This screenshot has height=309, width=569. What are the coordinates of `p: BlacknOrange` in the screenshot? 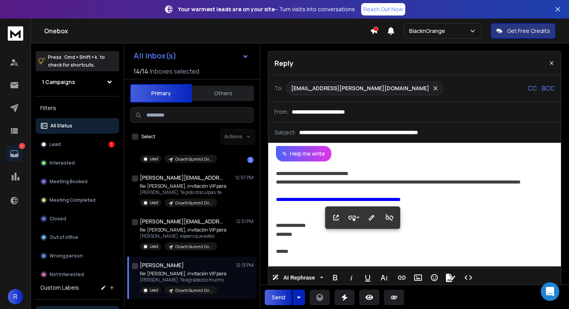 It's located at (429, 31).